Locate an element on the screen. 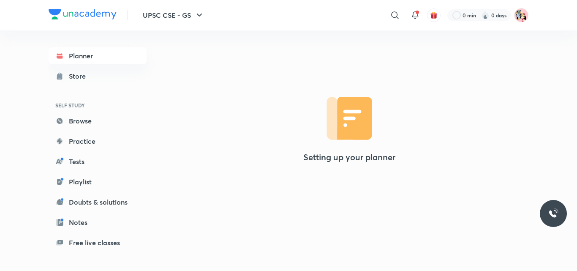 The height and width of the screenshot is (271, 577). a: Playlist is located at coordinates (98, 182).